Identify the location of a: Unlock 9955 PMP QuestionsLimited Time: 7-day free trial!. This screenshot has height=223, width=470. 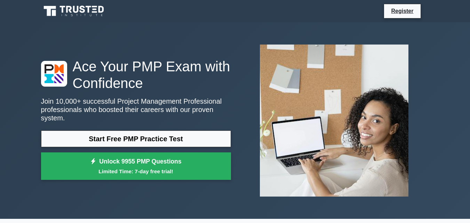
(136, 166).